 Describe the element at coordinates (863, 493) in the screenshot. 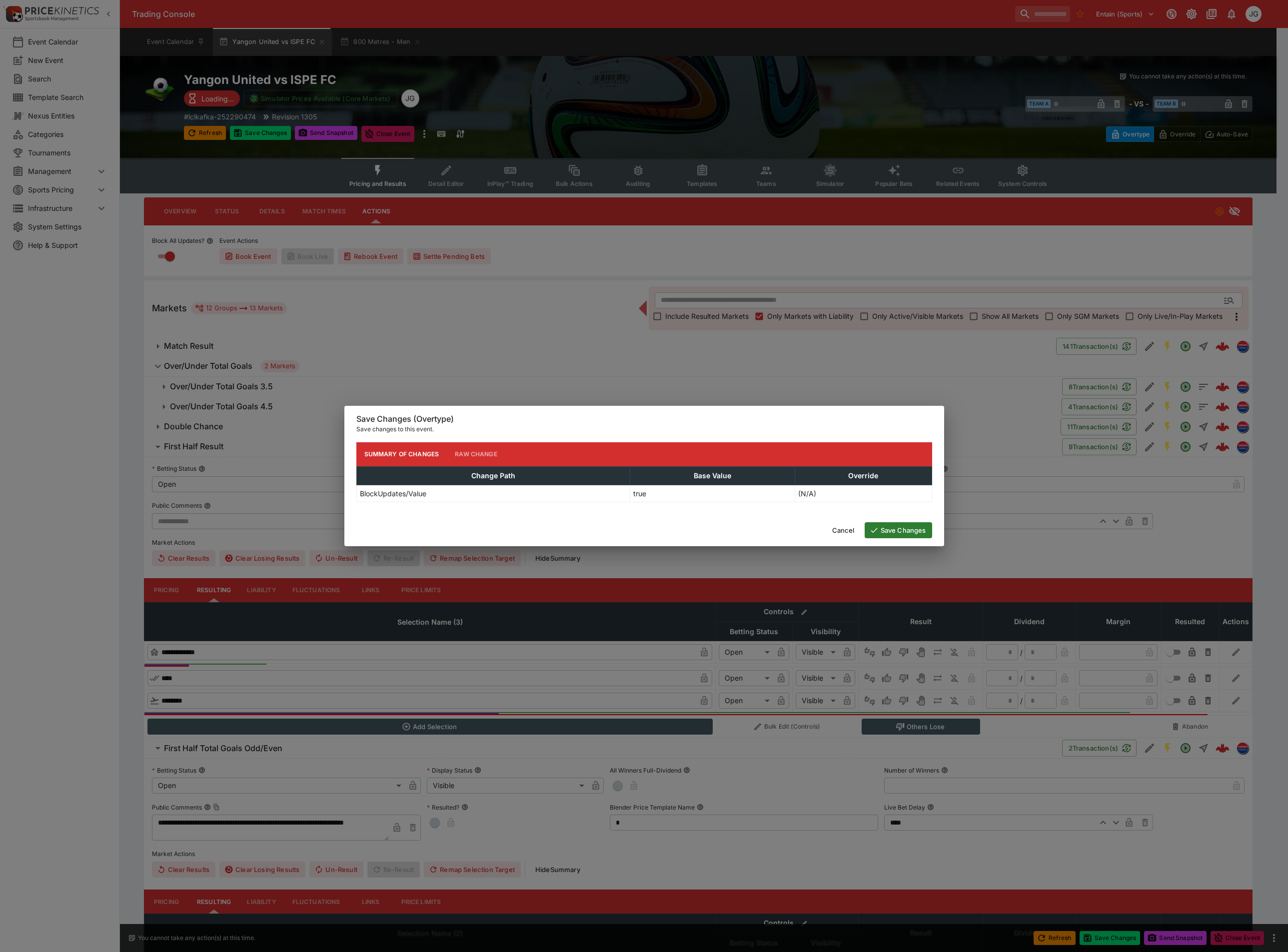

I see `td: (N/A)` at that location.